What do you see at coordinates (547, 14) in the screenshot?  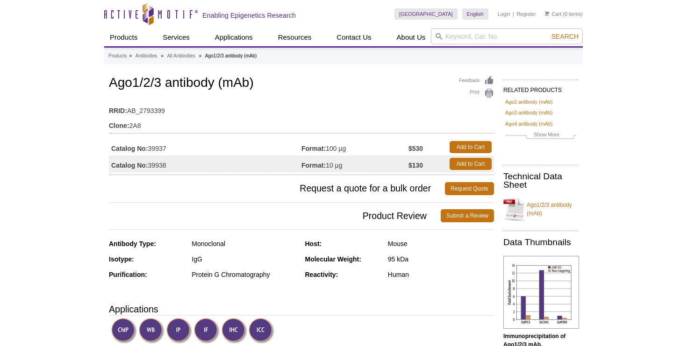 I see `img: Your Cart` at bounding box center [547, 14].